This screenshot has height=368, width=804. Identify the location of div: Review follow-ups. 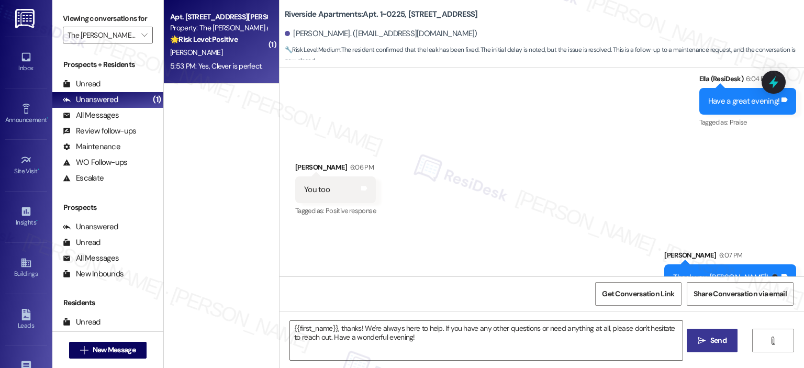
(99, 131).